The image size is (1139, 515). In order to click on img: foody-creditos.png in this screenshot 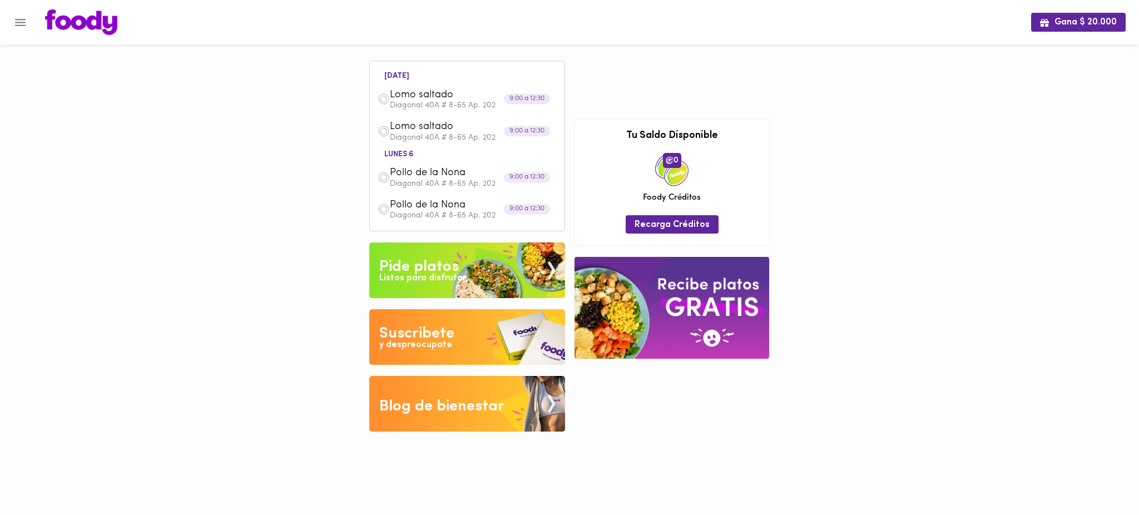, I will do `click(670, 160)`.